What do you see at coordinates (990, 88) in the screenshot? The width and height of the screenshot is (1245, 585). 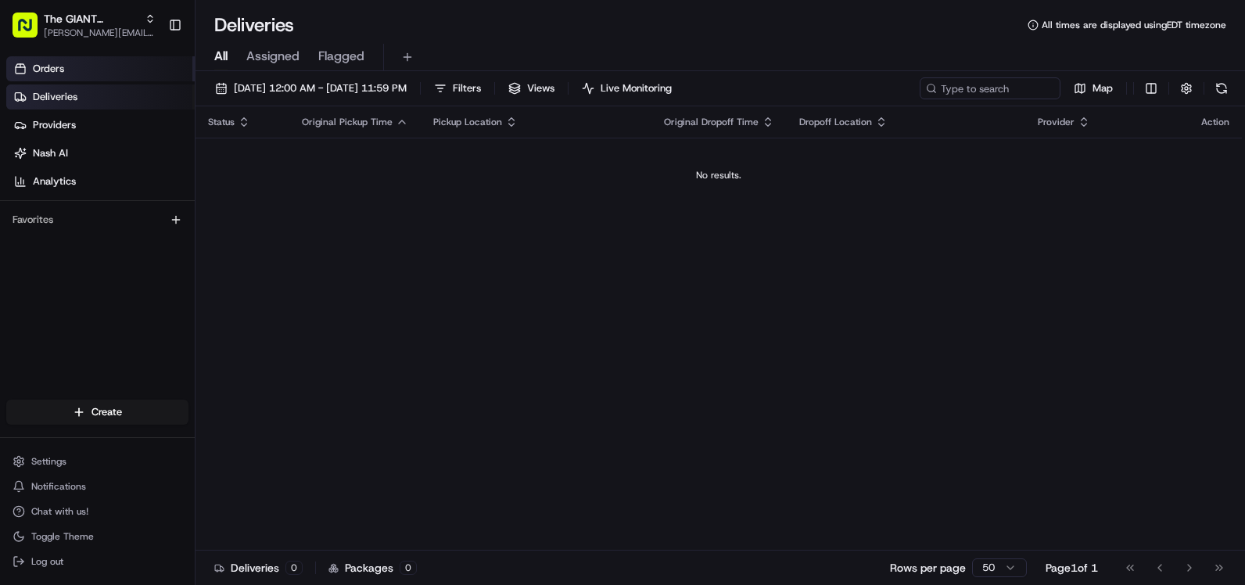 I see `input: Type to search` at bounding box center [990, 88].